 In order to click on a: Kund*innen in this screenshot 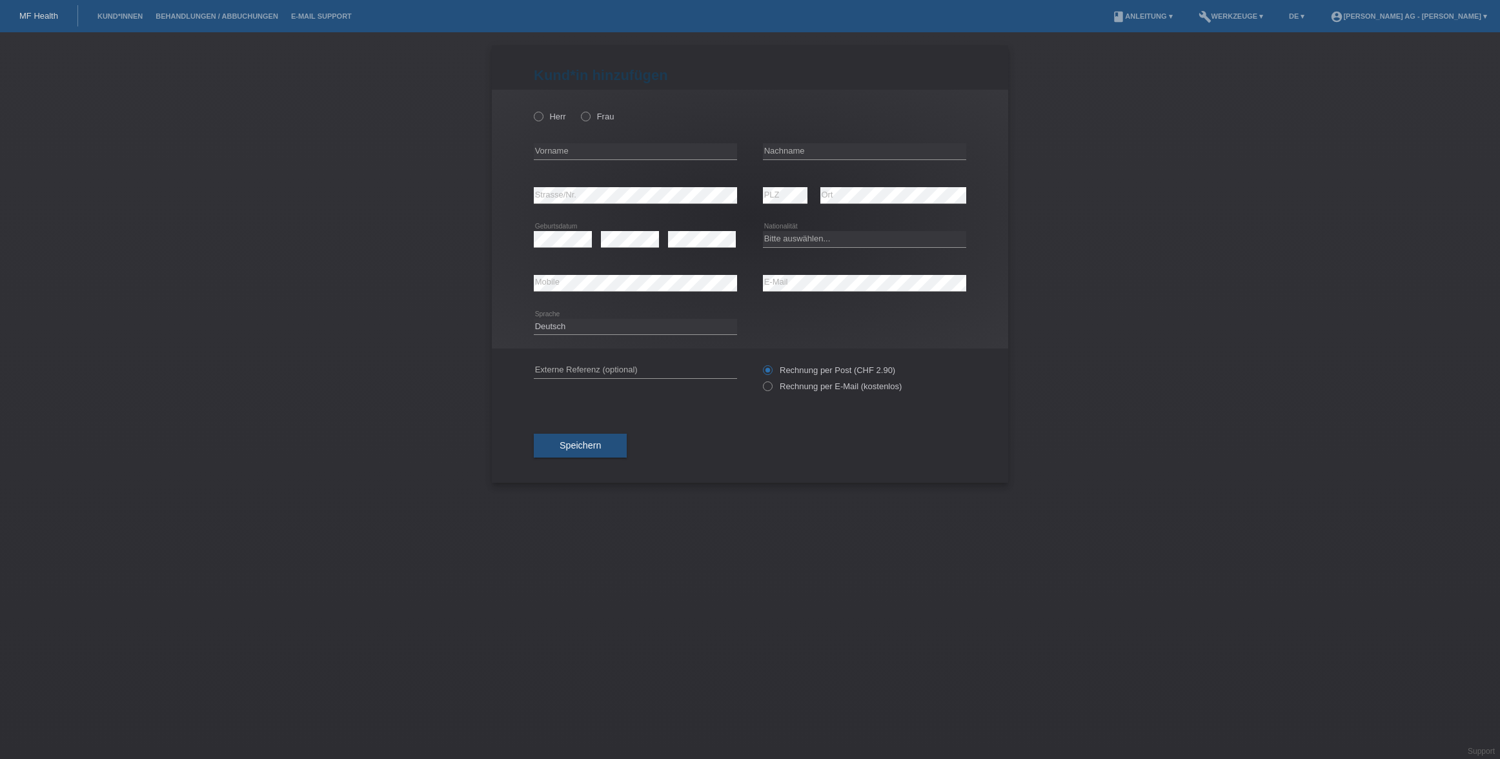, I will do `click(120, 16)`.